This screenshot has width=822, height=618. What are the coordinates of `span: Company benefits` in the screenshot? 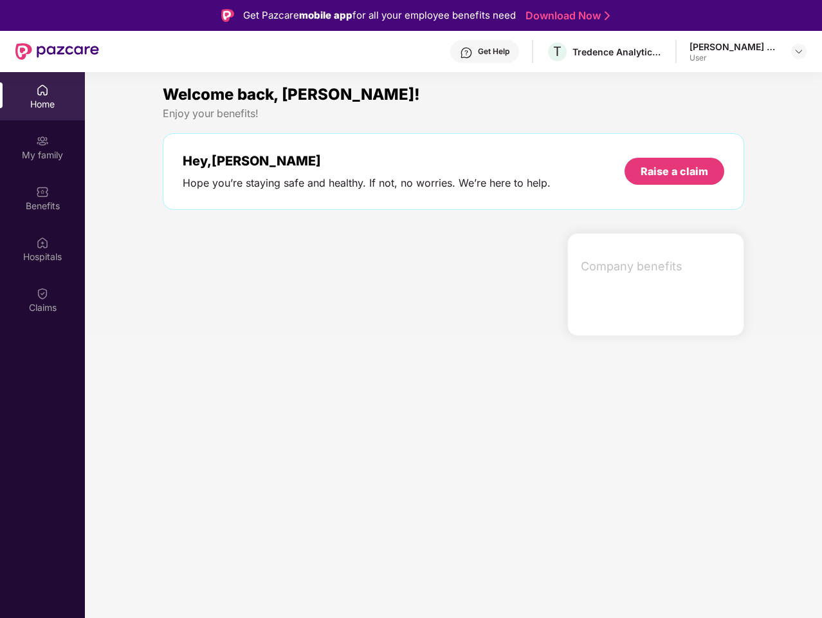 It's located at (657, 266).